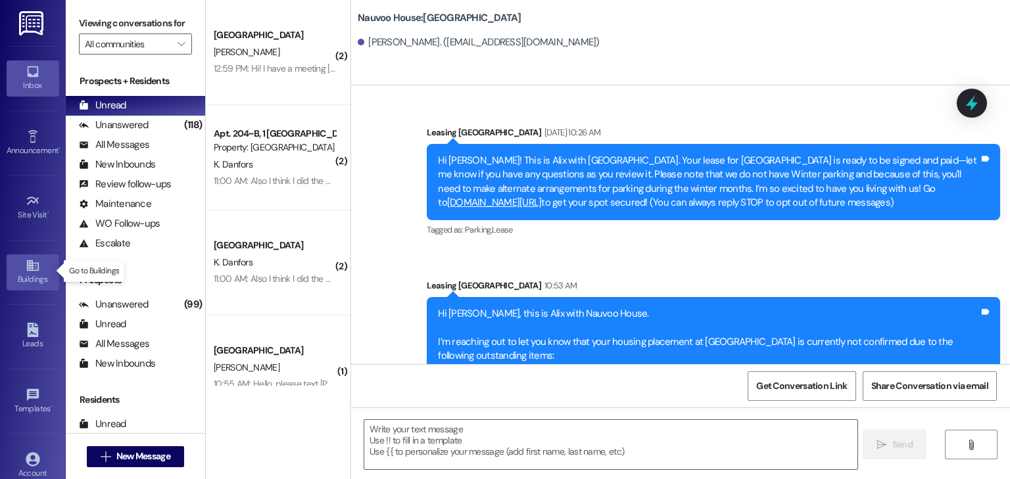 The height and width of the screenshot is (479, 1010). I want to click on img: ResiDesk Logo, so click(32, 23).